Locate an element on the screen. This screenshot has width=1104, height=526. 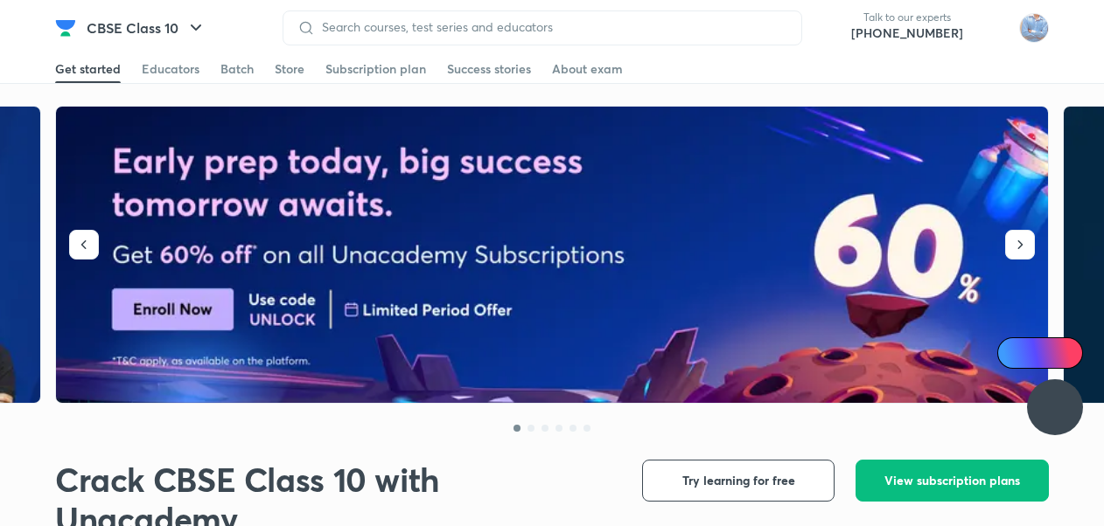
button: View subscription plans is located at coordinates (951, 481).